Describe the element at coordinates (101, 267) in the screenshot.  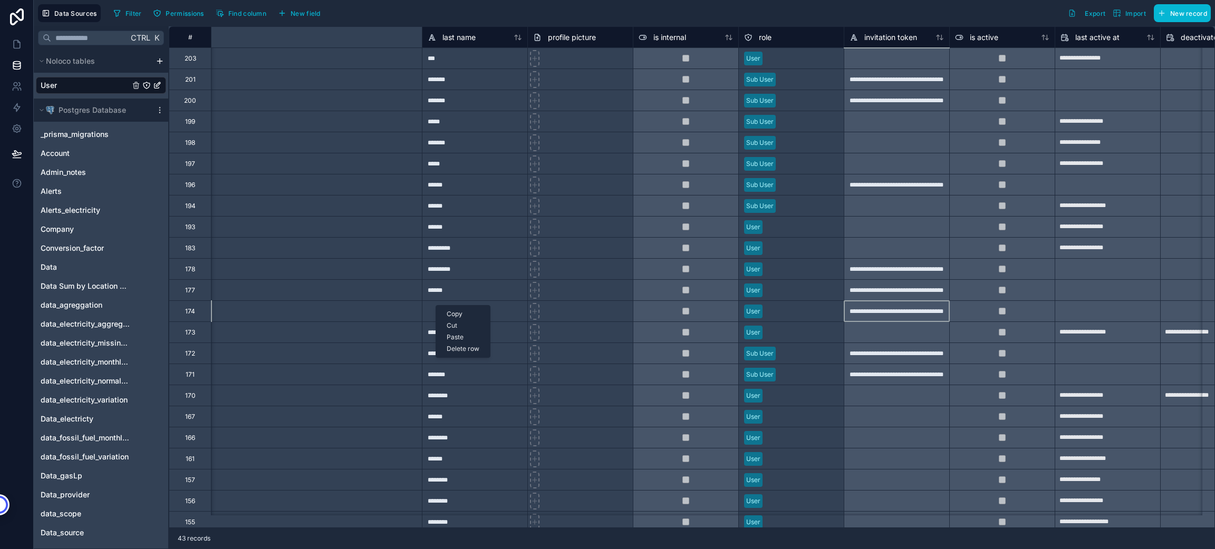
I see `div: Data` at that location.